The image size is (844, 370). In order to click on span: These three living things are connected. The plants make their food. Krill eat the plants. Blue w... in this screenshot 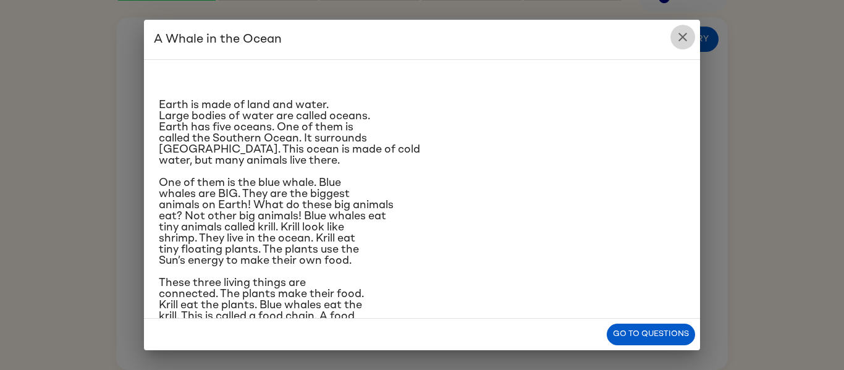, I will do `click(263, 316)`.